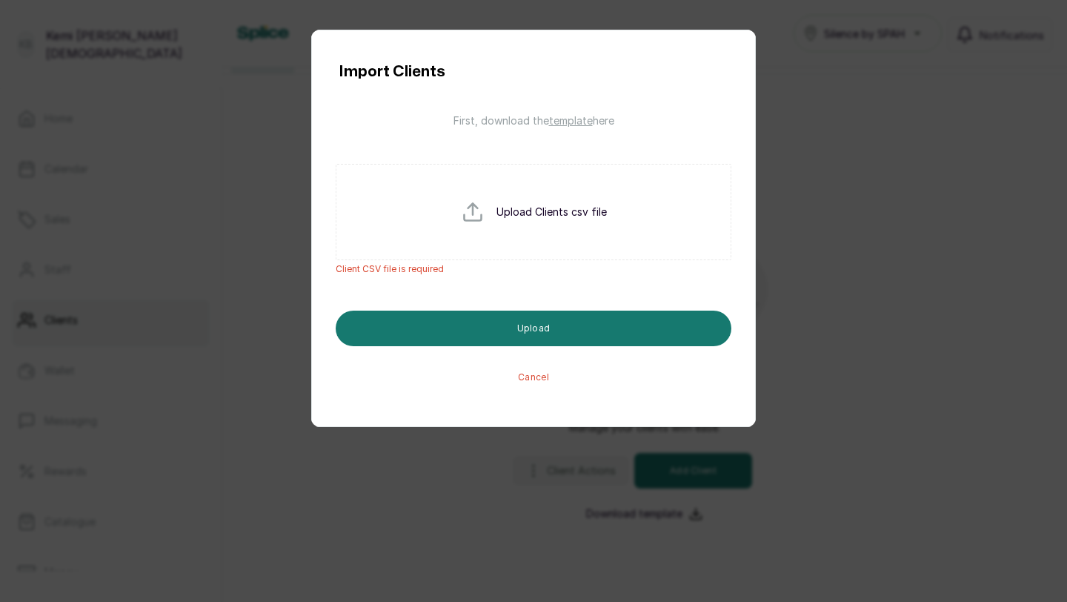  What do you see at coordinates (391, 72) in the screenshot?
I see `h1: Import Clients` at bounding box center [391, 72].